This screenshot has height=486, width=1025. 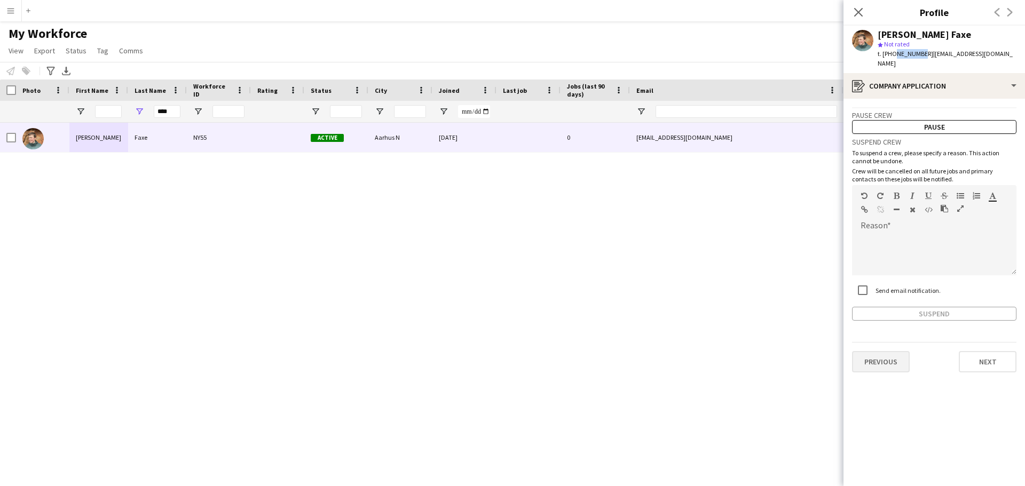 I want to click on button: Redo, so click(x=881, y=196).